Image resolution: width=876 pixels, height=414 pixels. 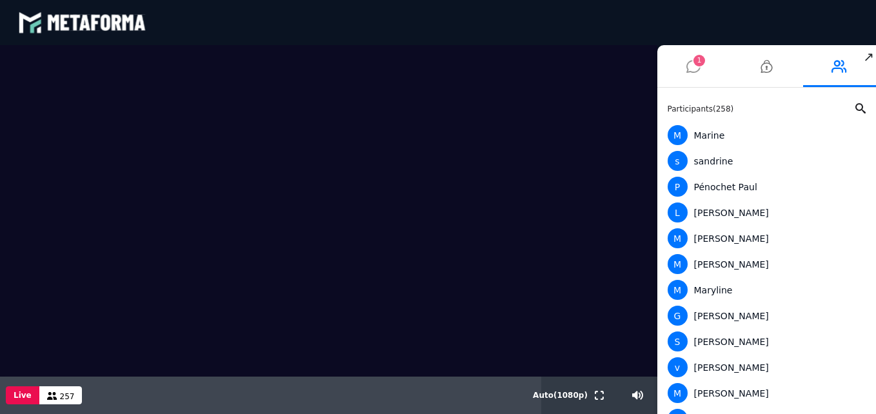 I want to click on span: v, so click(x=678, y=367).